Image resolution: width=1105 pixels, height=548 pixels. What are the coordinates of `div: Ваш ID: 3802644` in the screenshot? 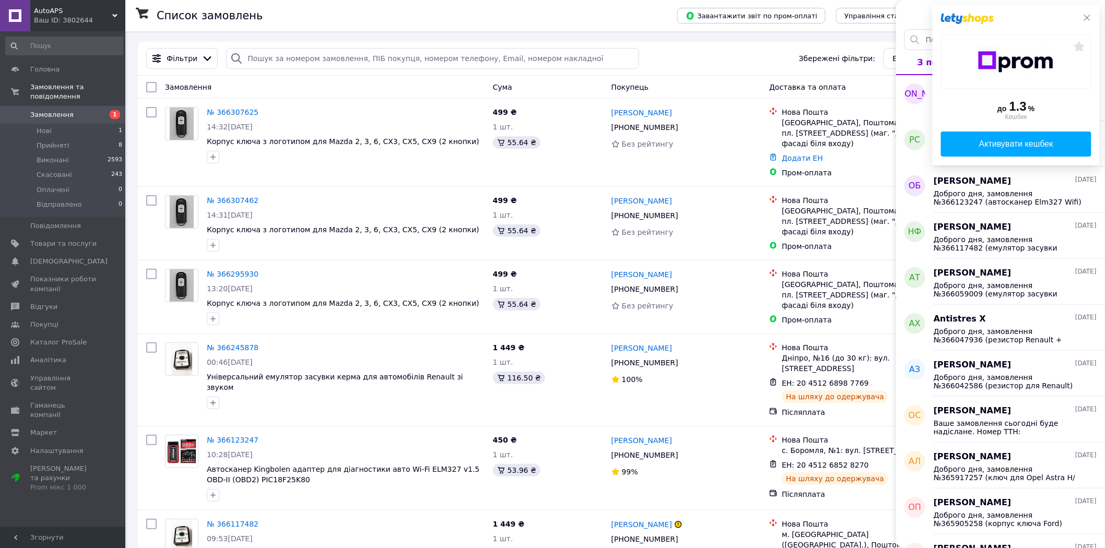 It's located at (79, 20).